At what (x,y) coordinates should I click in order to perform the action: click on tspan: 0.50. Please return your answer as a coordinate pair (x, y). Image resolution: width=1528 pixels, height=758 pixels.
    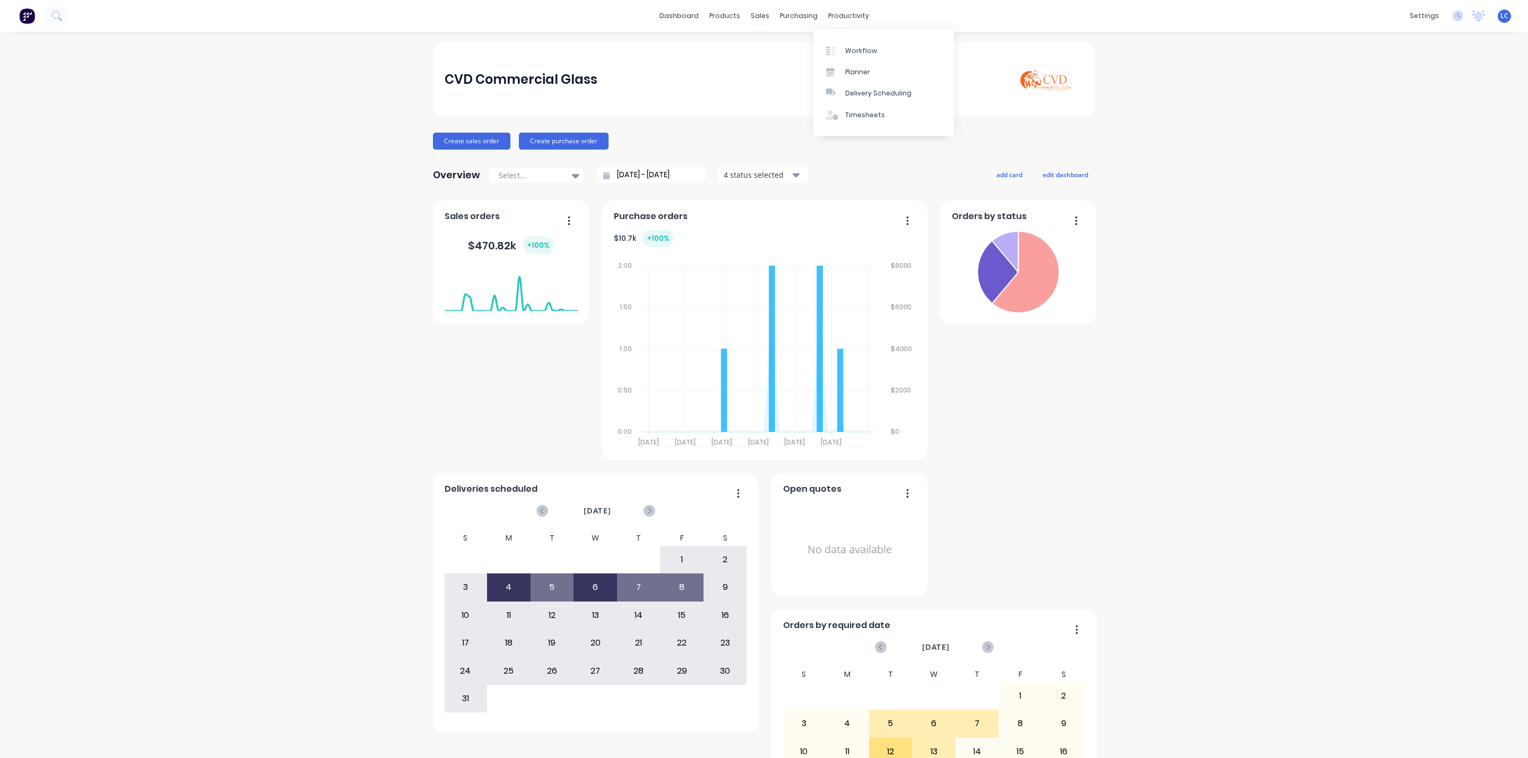
    Looking at the image, I should click on (624, 390).